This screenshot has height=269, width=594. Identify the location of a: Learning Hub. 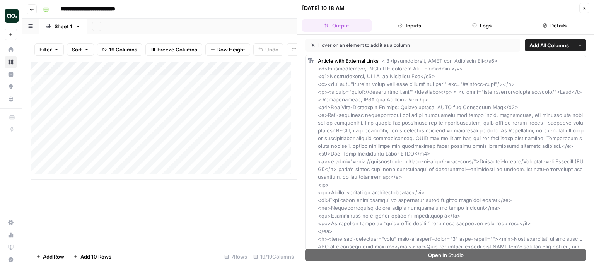
(11, 247).